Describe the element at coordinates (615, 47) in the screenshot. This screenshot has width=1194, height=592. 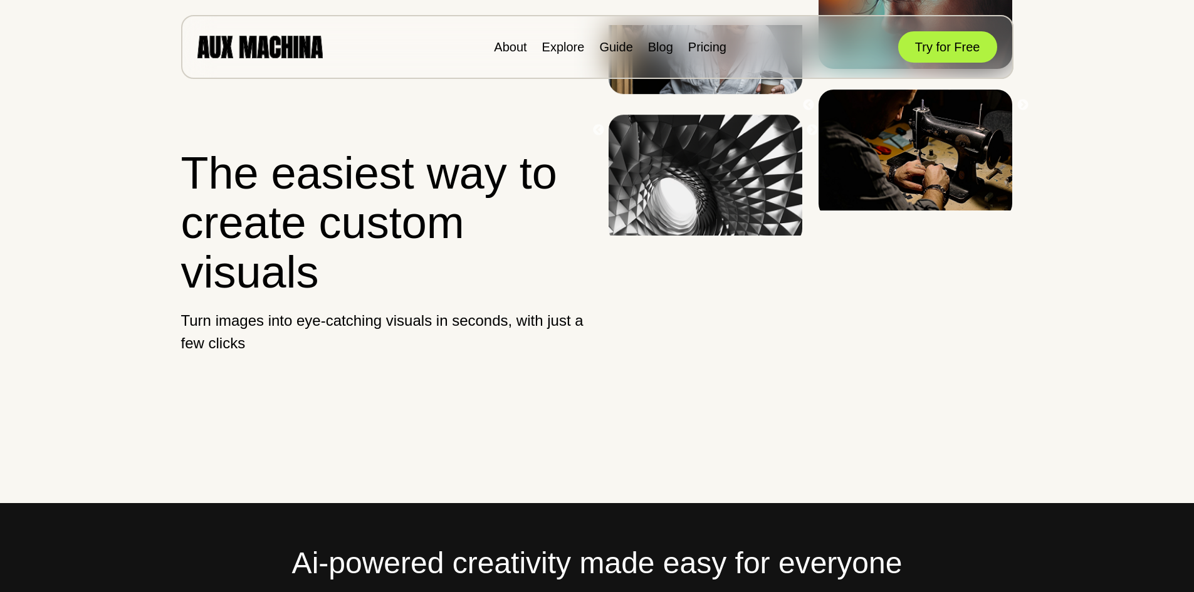
I see `a: Guide` at that location.